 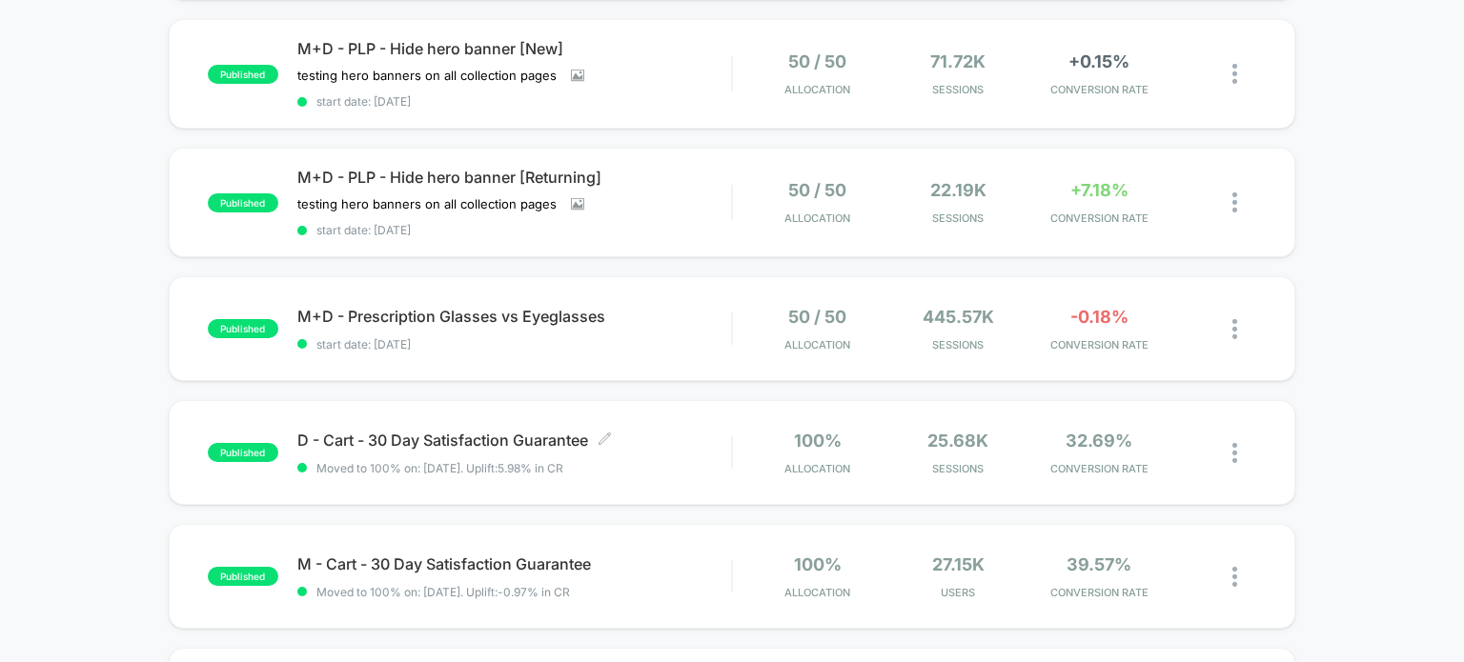 I want to click on span: 39.57%, so click(x=1099, y=564).